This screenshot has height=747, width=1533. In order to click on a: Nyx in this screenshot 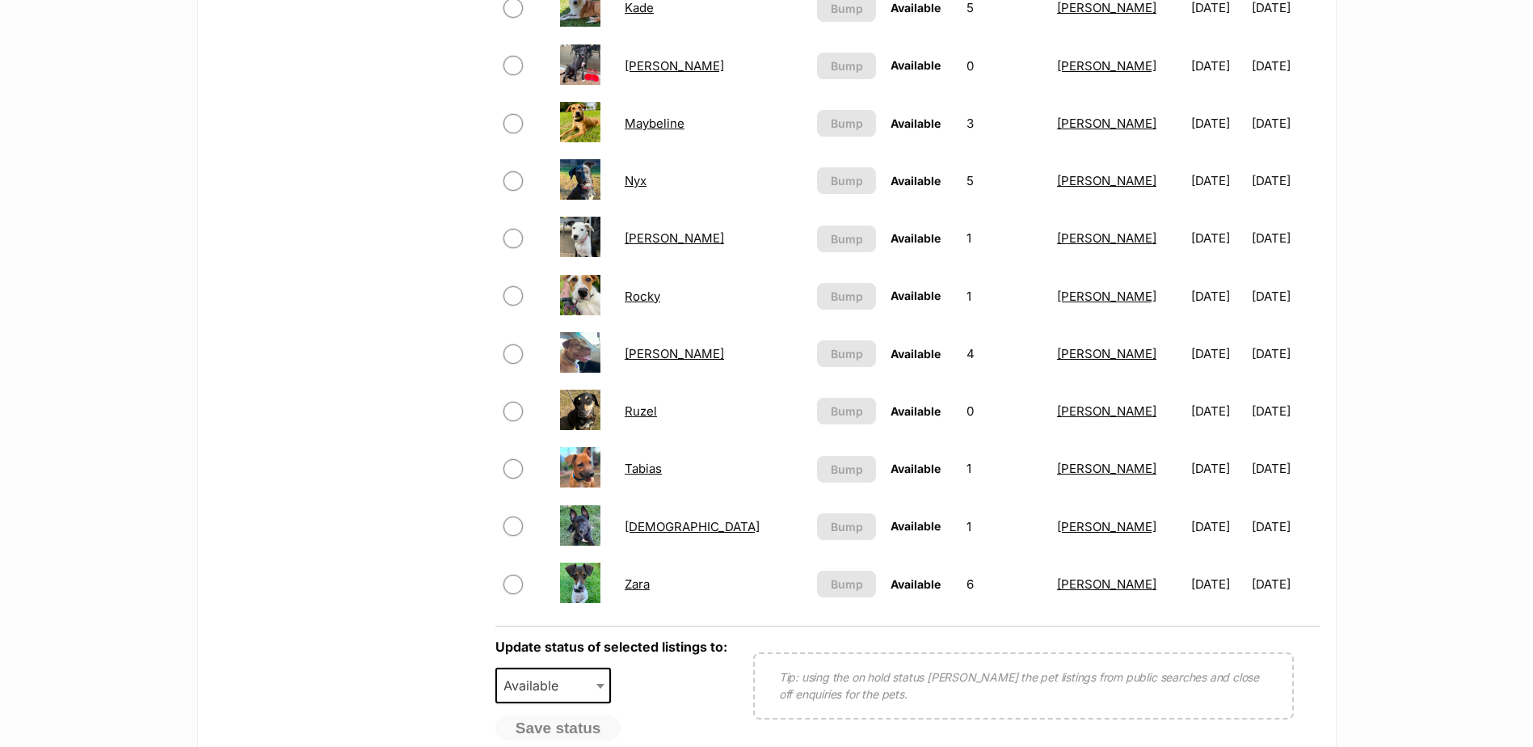, I will do `click(635, 180)`.